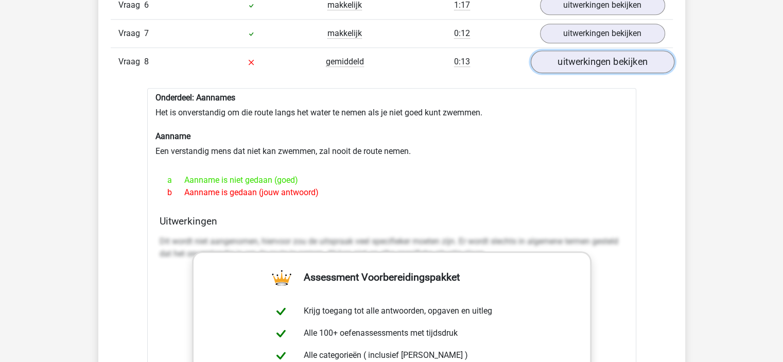 This screenshot has width=783, height=362. What do you see at coordinates (392, 97) in the screenshot?
I see `h6: Onderdeel: Aannames` at bounding box center [392, 97].